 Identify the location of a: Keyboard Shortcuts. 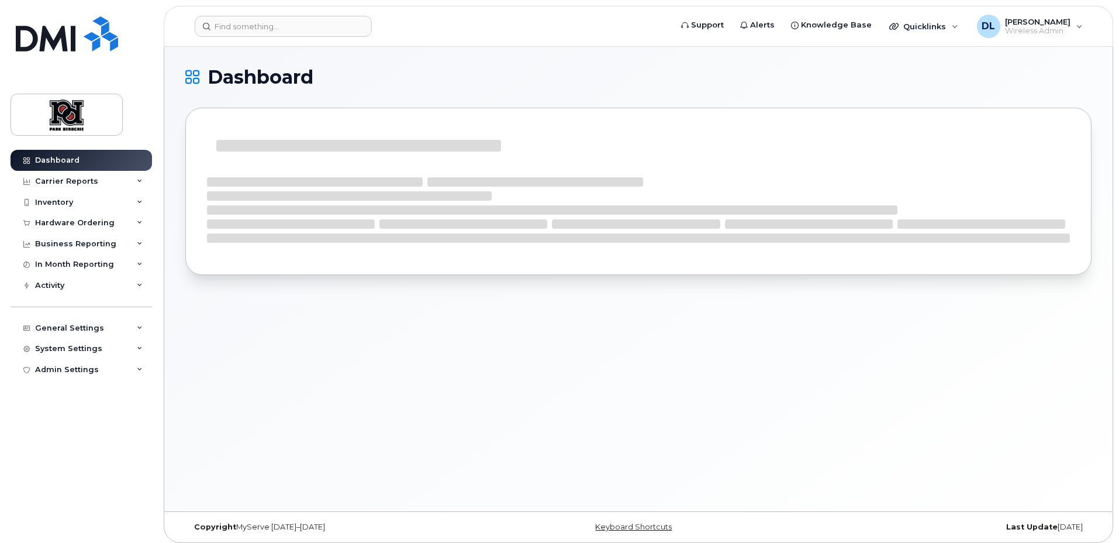
(633, 526).